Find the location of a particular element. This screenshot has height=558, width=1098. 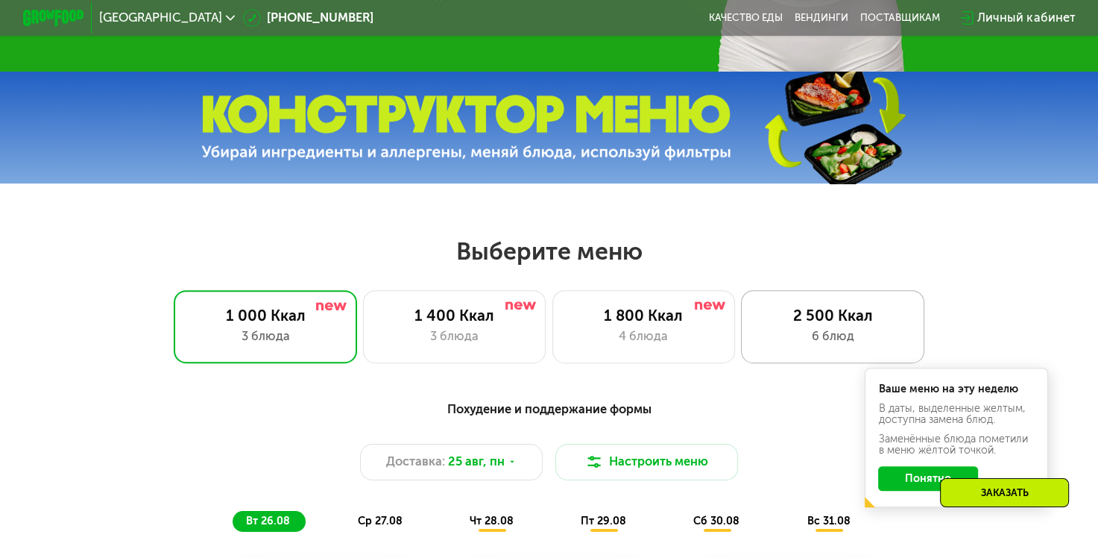

div: Личный кабинет is located at coordinates (1026, 18).